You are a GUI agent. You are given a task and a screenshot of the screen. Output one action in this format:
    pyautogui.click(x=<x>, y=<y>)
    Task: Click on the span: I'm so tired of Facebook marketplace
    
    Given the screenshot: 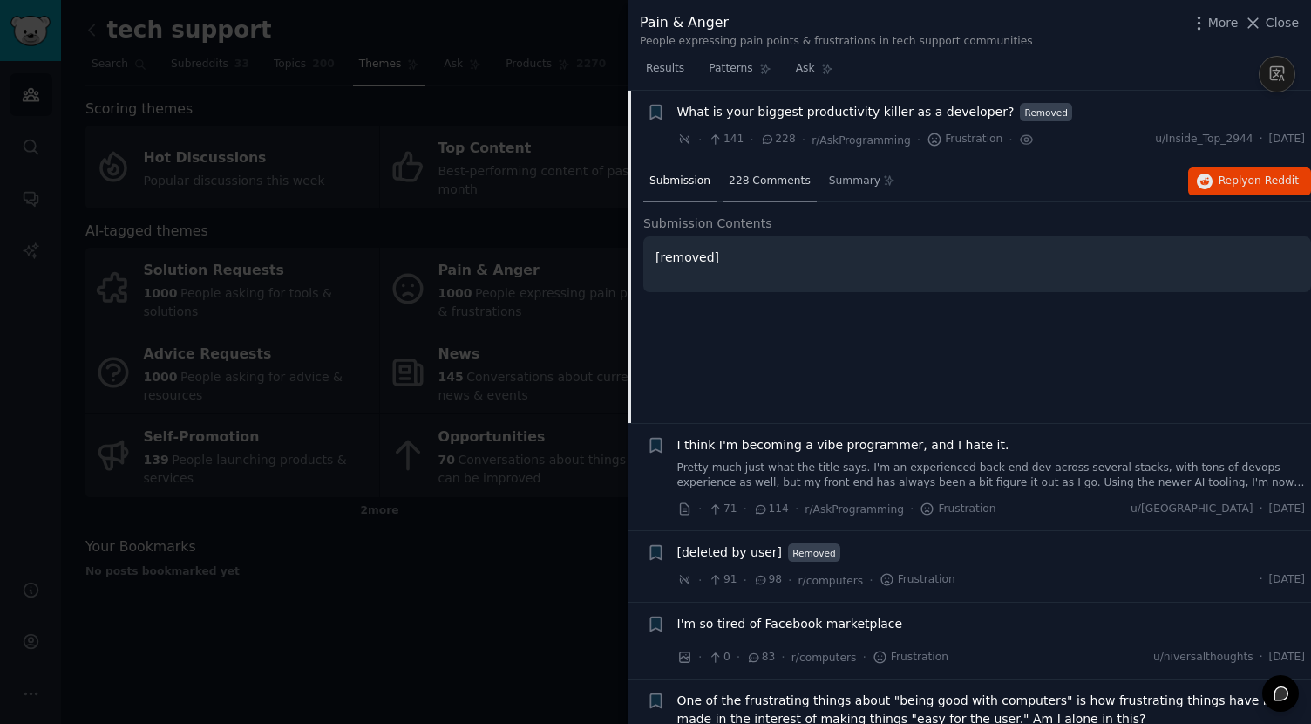 What is the action you would take?
    pyautogui.click(x=790, y=623)
    